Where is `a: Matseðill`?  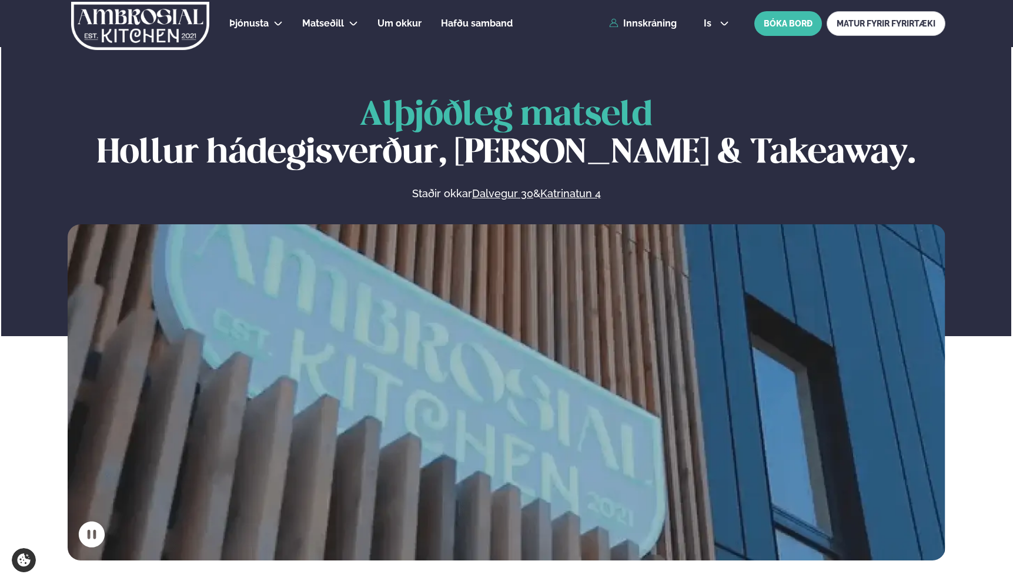 a: Matseðill is located at coordinates (323, 24).